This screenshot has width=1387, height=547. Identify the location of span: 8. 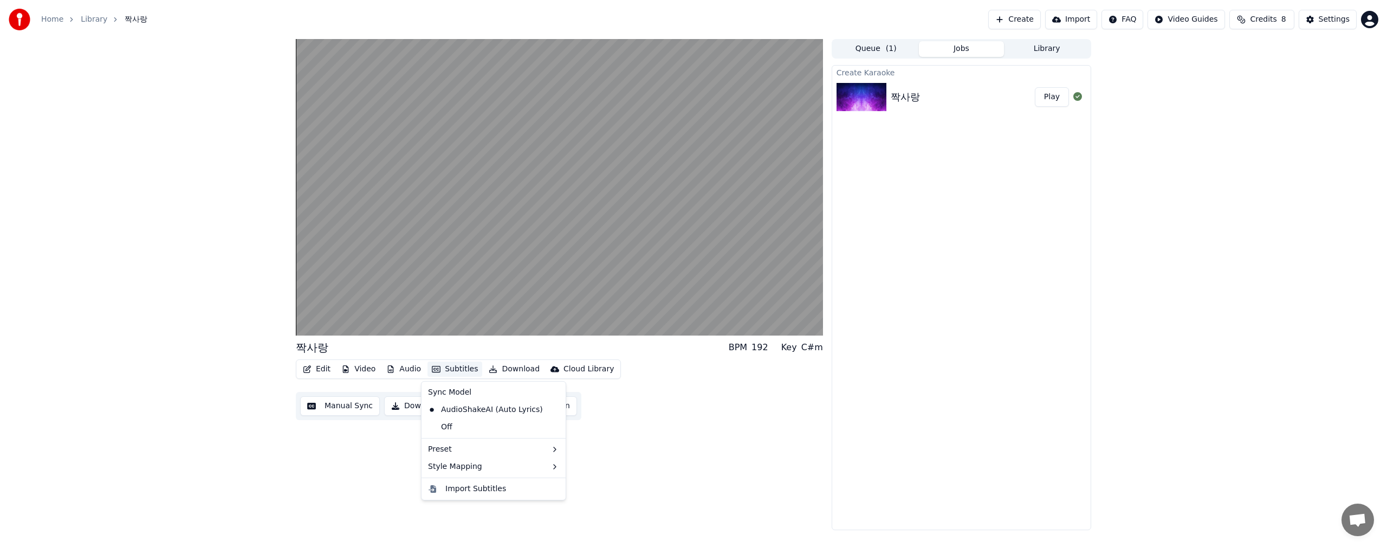
(1283, 20).